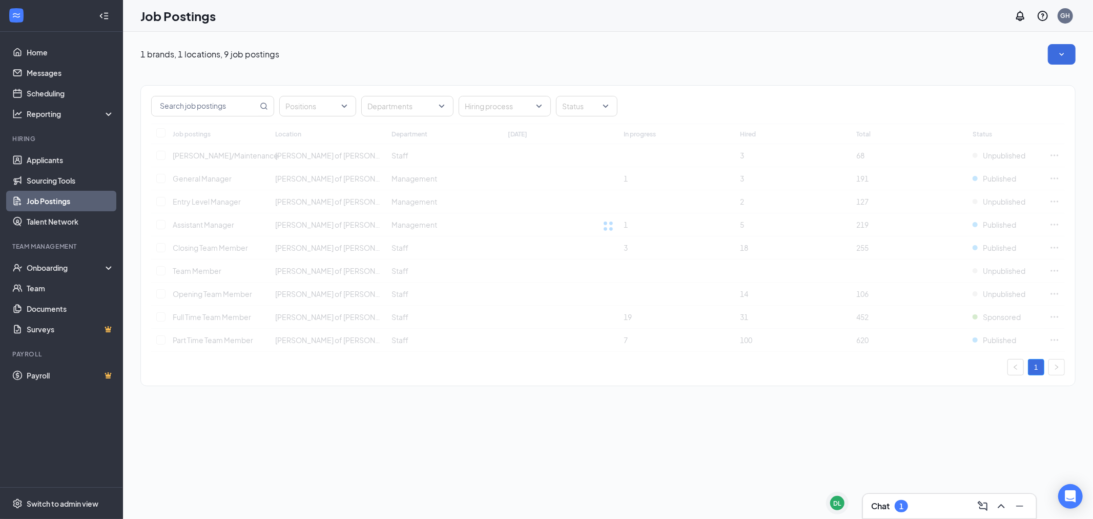 Image resolution: width=1093 pixels, height=519 pixels. What do you see at coordinates (1020, 506) in the screenshot?
I see `svg: Minimize` at bounding box center [1020, 506].